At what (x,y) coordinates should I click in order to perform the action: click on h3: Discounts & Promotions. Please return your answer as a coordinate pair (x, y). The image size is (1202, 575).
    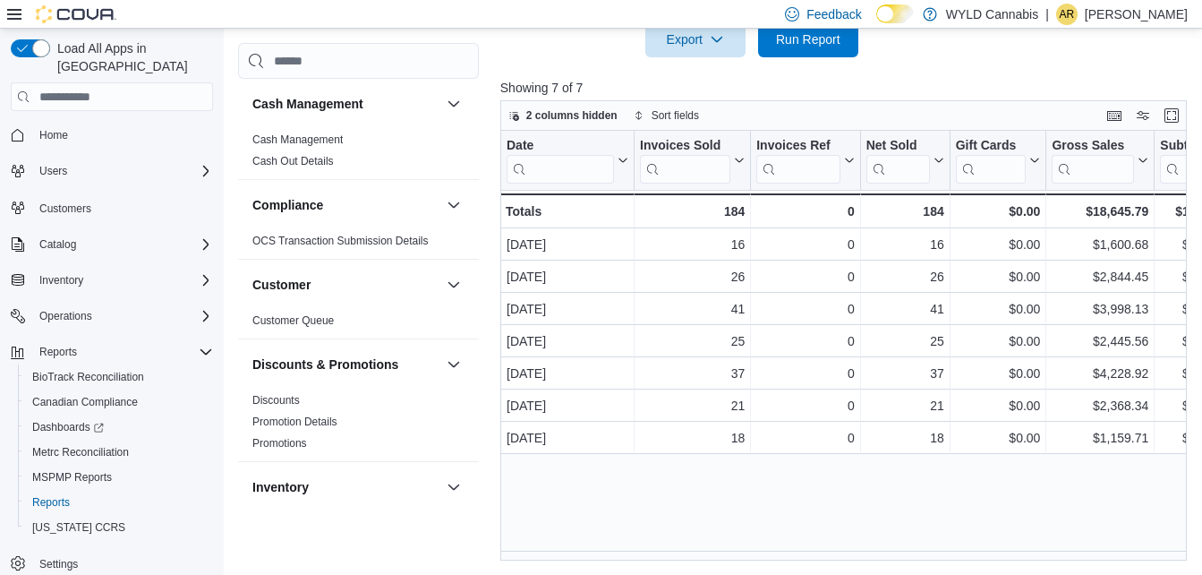
    Looking at the image, I should click on (325, 364).